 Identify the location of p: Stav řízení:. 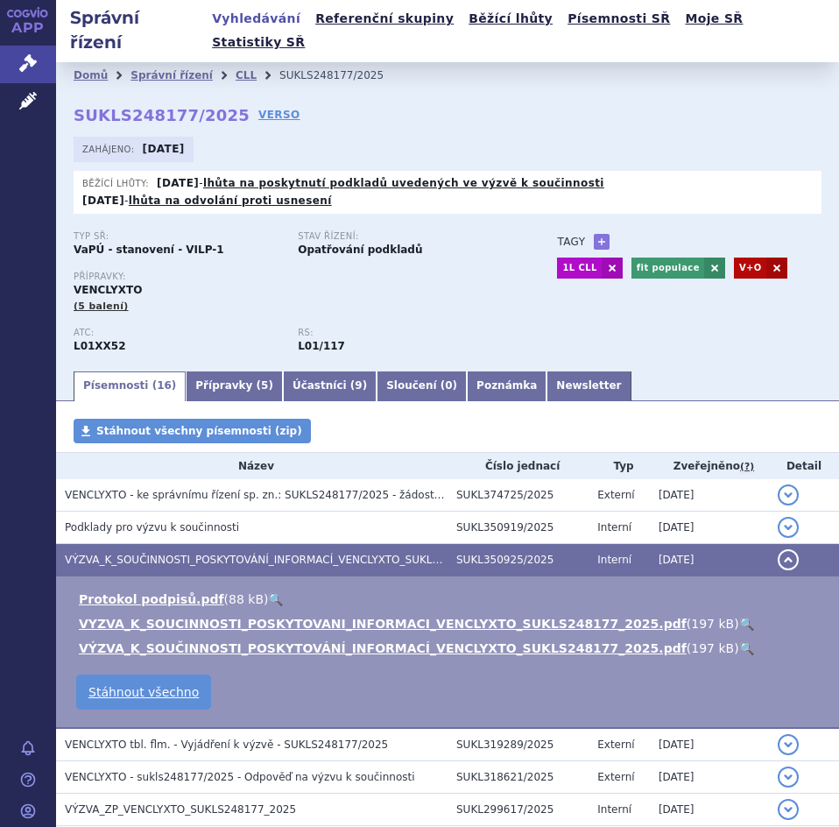
(401, 236).